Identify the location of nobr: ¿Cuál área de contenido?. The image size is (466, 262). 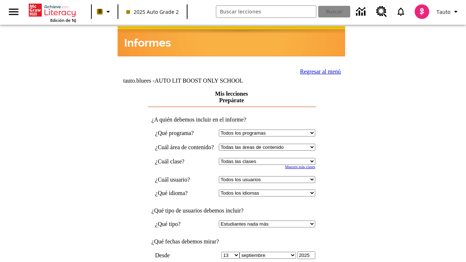
(184, 147).